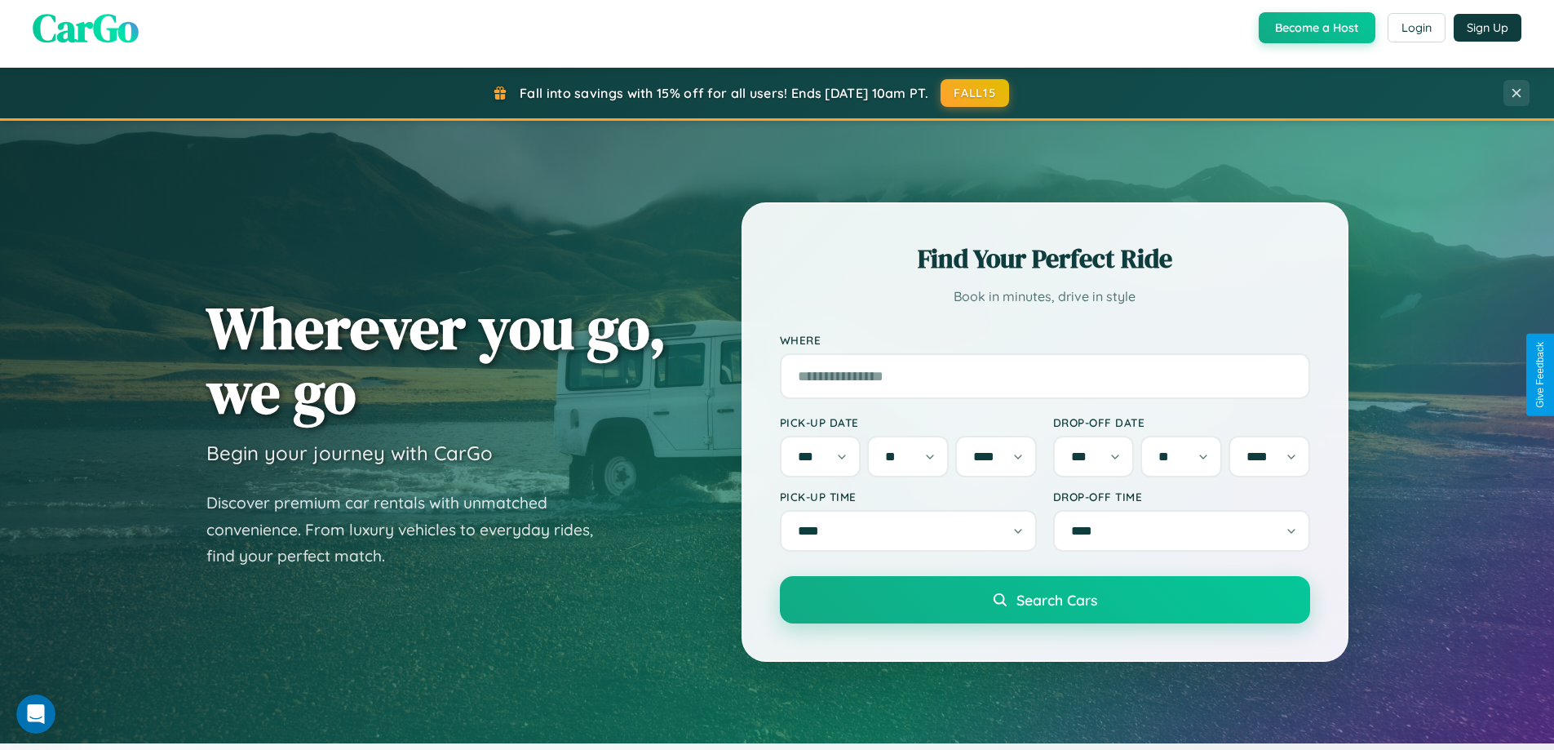 This screenshot has height=750, width=1554. Describe the element at coordinates (410, 529) in the screenshot. I see `p: Discover premium car rentals with unmatched convenience. From luxury vehicles to everyday rides, ...` at that location.